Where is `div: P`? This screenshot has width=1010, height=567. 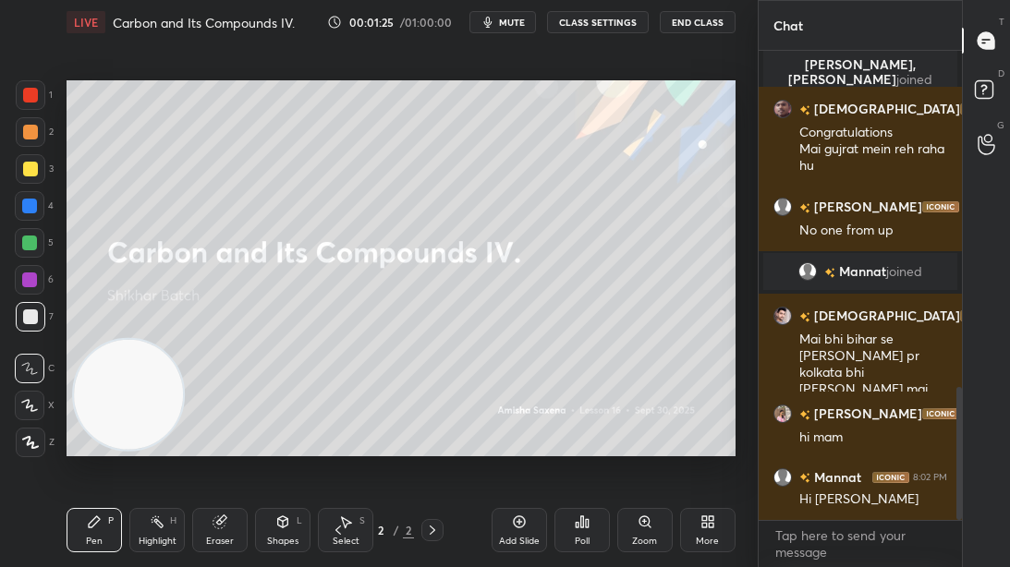
div: P is located at coordinates (111, 521).